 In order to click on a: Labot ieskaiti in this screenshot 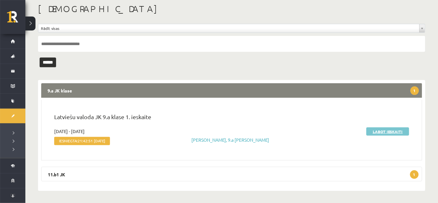, I will do `click(388, 131)`.